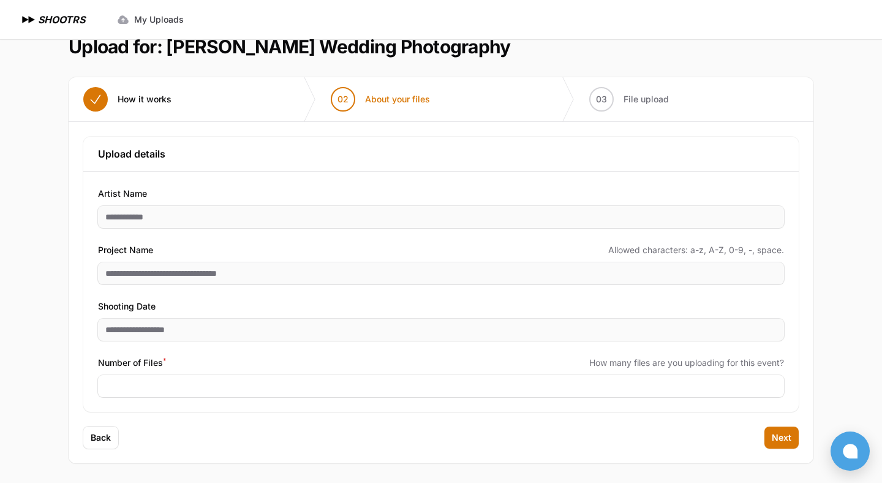 The image size is (882, 483). Describe the element at coordinates (145, 99) in the screenshot. I see `span: How it works` at that location.